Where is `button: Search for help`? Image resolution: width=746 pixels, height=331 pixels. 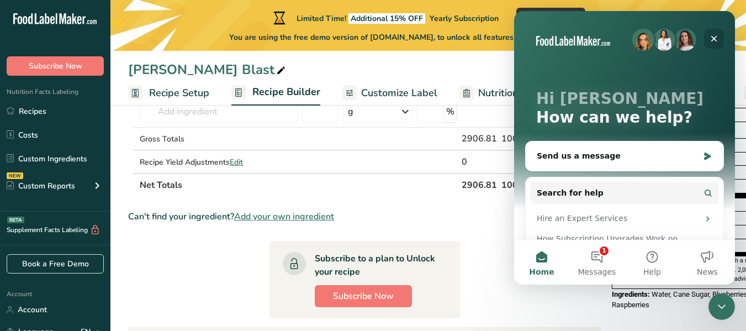
button: Search for help is located at coordinates (111, 182).